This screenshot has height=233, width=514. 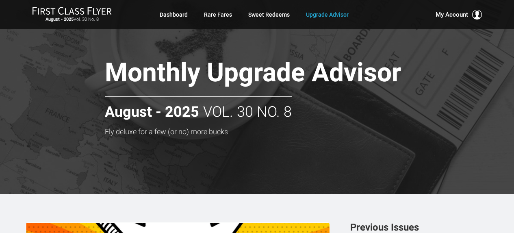 What do you see at coordinates (218, 15) in the screenshot?
I see `a: Rare Fares` at bounding box center [218, 15].